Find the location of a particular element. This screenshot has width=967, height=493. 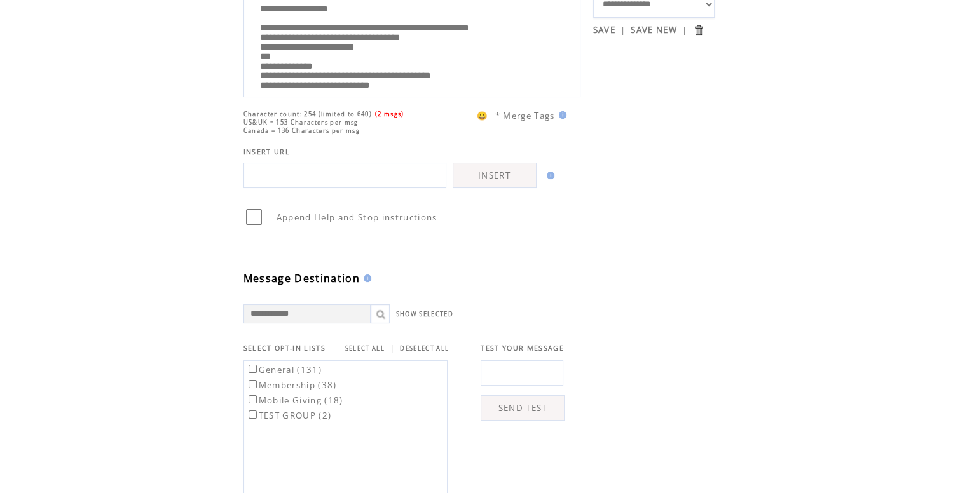

label: General (131) is located at coordinates (284, 370).